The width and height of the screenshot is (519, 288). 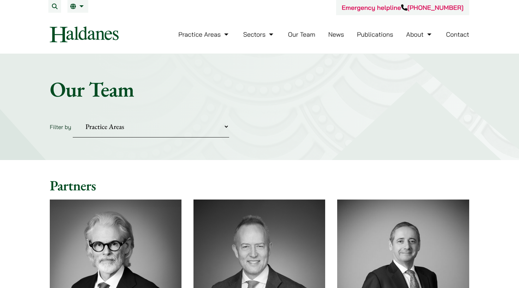 I want to click on a: EN, so click(x=78, y=6).